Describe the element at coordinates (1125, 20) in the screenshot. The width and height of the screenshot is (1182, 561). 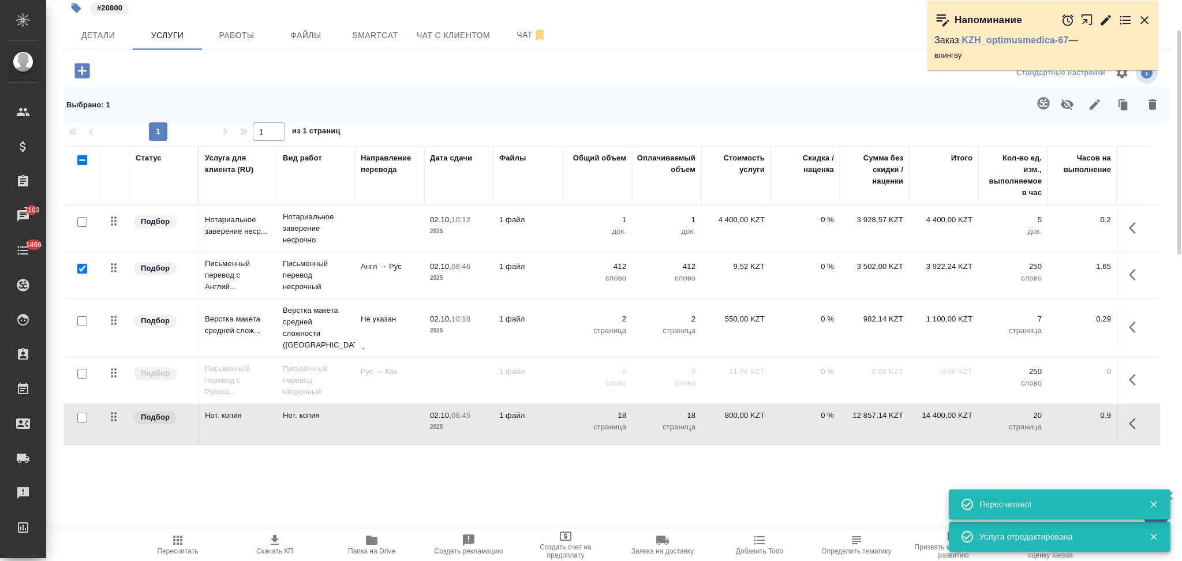
I see `button: Перейти в todo` at that location.